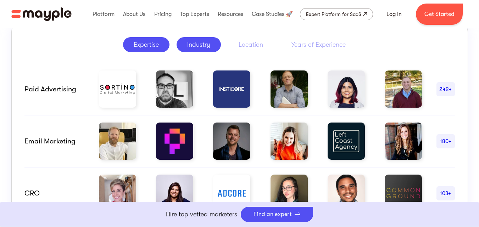  What do you see at coordinates (55, 141) in the screenshot?
I see `div: email marketing` at bounding box center [55, 141].